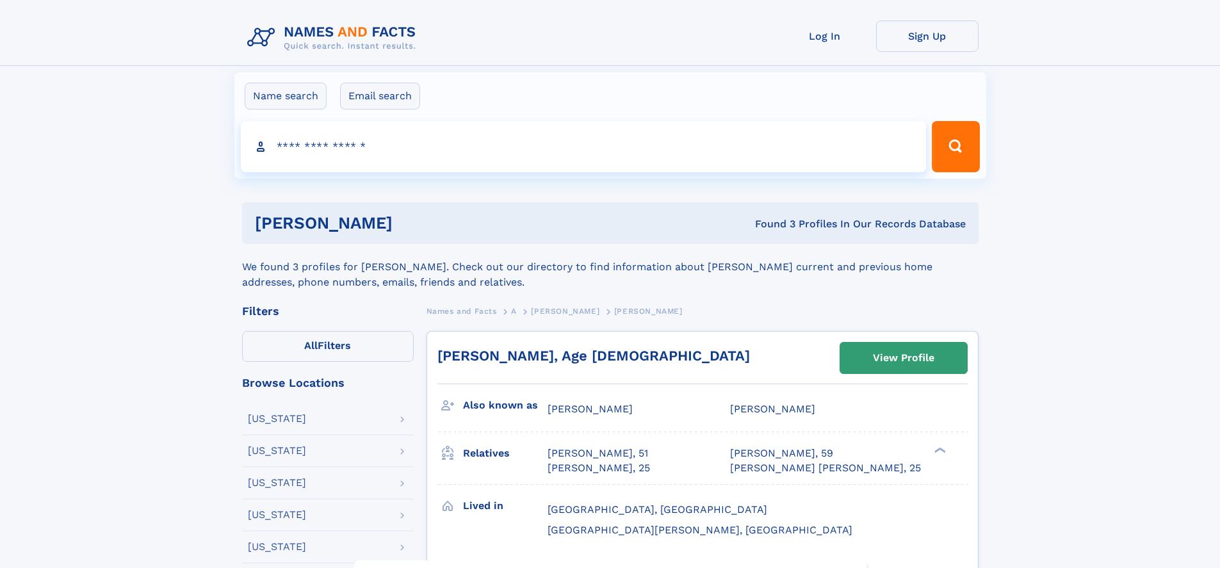  Describe the element at coordinates (505, 453) in the screenshot. I see `h3: Relatives` at that location.